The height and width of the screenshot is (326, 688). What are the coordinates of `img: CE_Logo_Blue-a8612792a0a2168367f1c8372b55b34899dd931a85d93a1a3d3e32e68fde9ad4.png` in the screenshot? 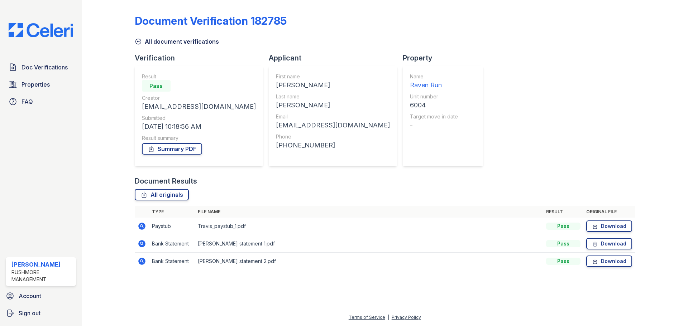 It's located at (41, 30).